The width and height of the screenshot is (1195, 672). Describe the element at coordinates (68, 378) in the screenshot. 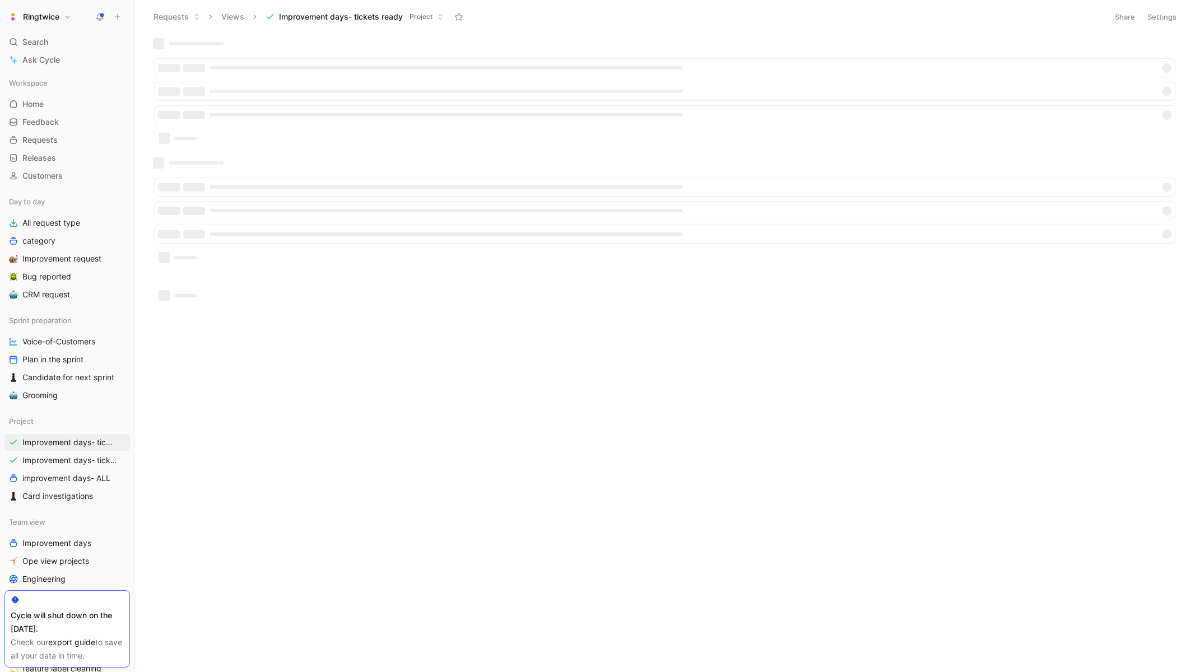

I see `span: Candidate for next sprint` at that location.